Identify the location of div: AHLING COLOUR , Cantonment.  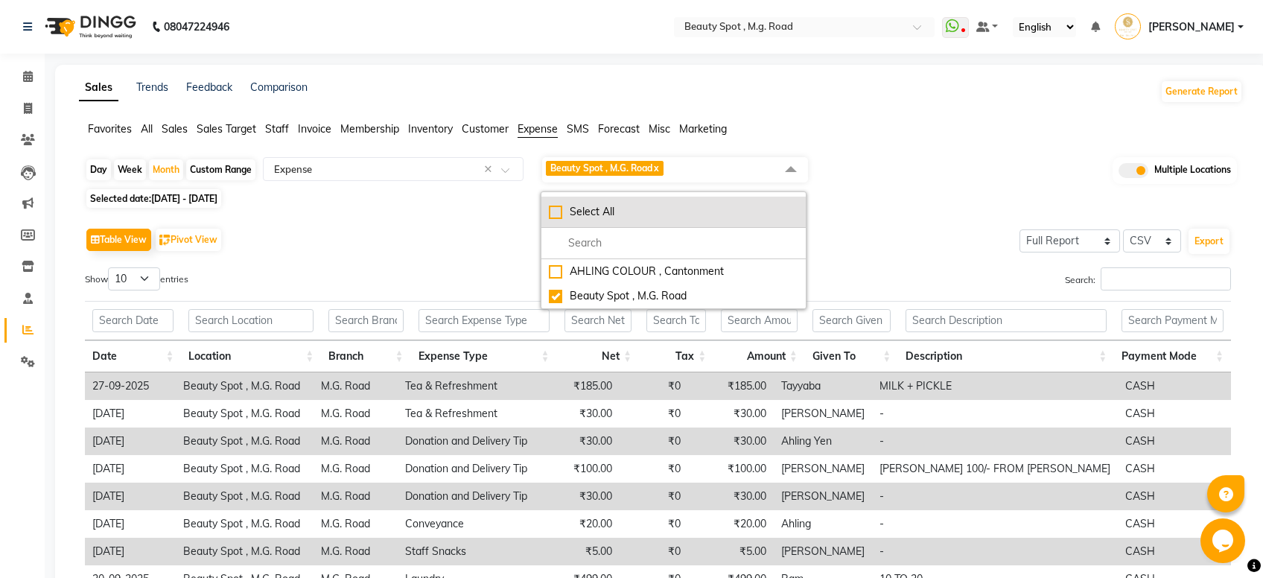
(673, 271).